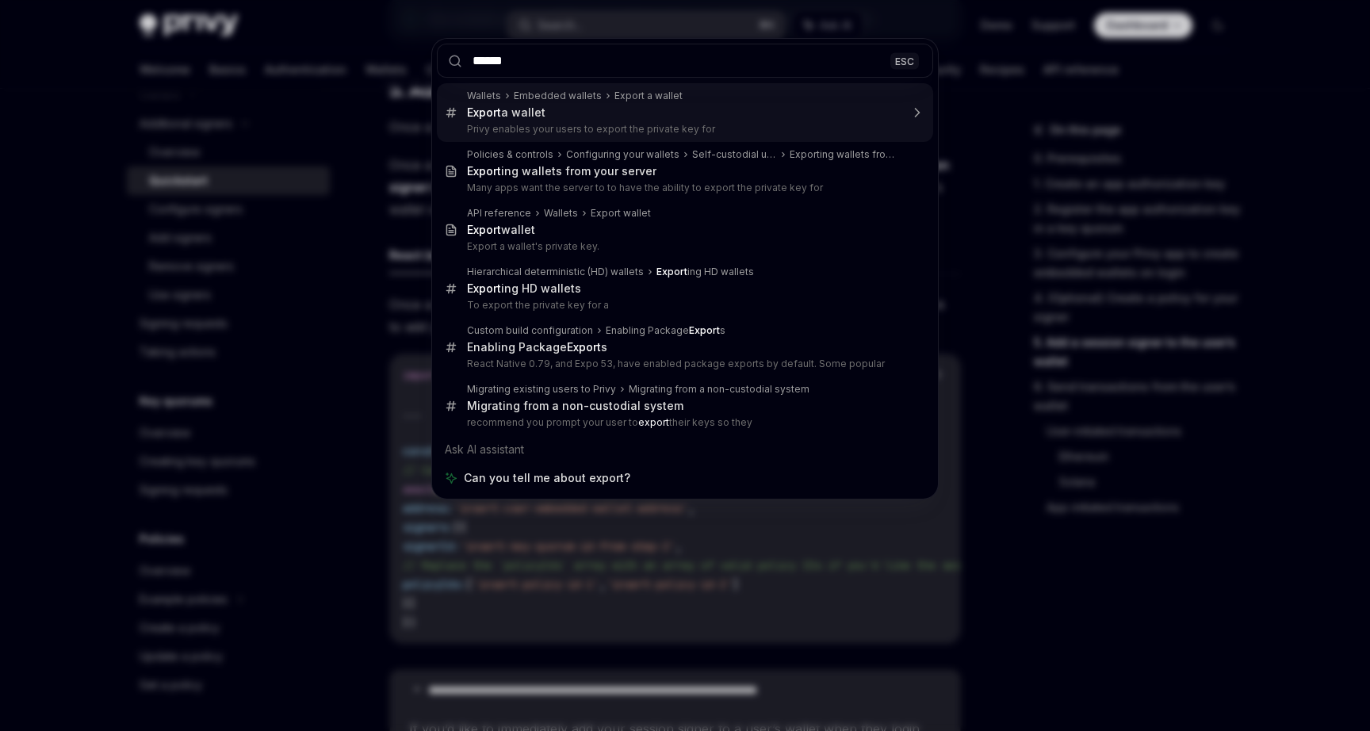 This screenshot has width=1370, height=731. I want to click on div: Embedded wallets, so click(557, 96).